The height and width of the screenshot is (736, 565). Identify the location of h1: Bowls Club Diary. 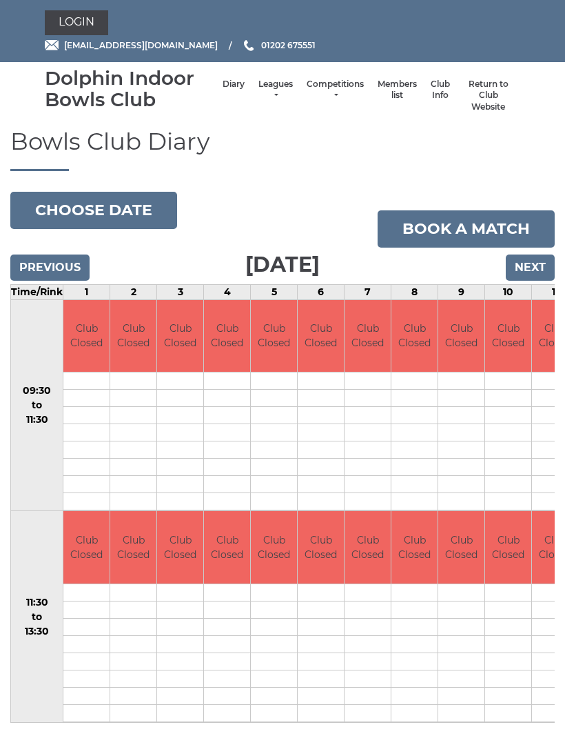
(283, 150).